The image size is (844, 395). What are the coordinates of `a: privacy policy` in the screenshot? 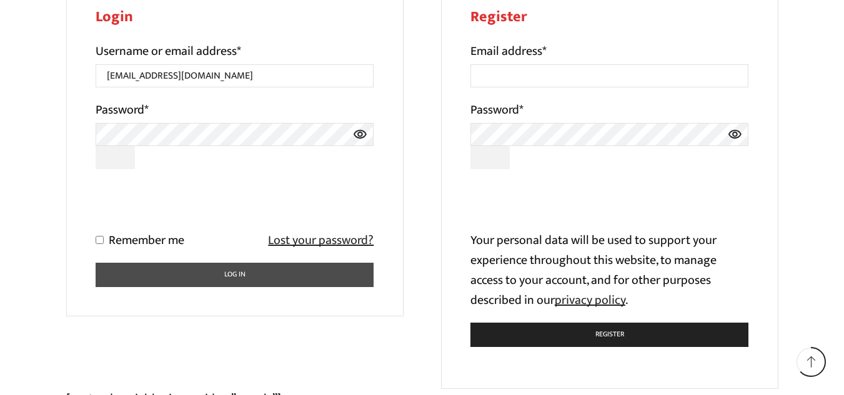 It's located at (589, 300).